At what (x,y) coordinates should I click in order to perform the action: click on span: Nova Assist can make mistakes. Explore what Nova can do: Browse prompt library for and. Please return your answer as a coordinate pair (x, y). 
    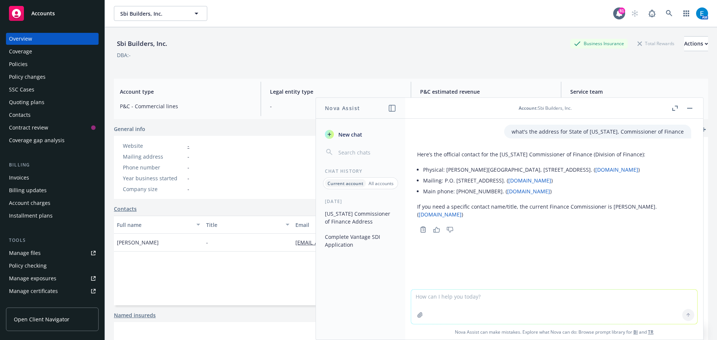
    Looking at the image, I should click on (554, 332).